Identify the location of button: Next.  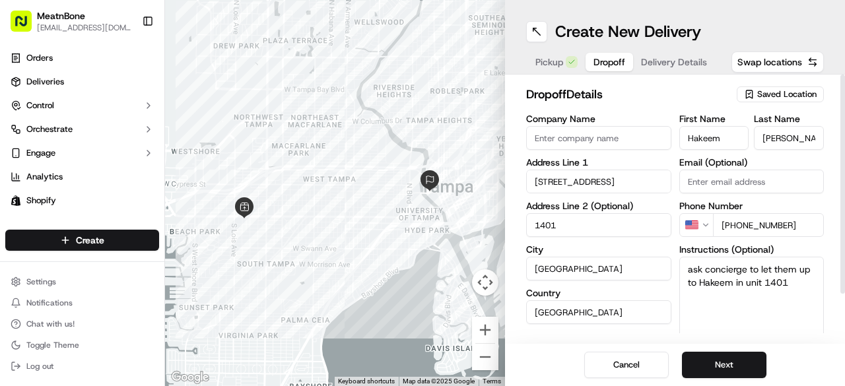
(724, 365).